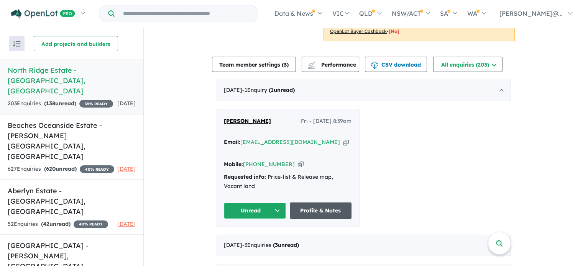  Describe the element at coordinates (60, 104) in the screenshot. I see `div: 203 Enquir ies` at that location.